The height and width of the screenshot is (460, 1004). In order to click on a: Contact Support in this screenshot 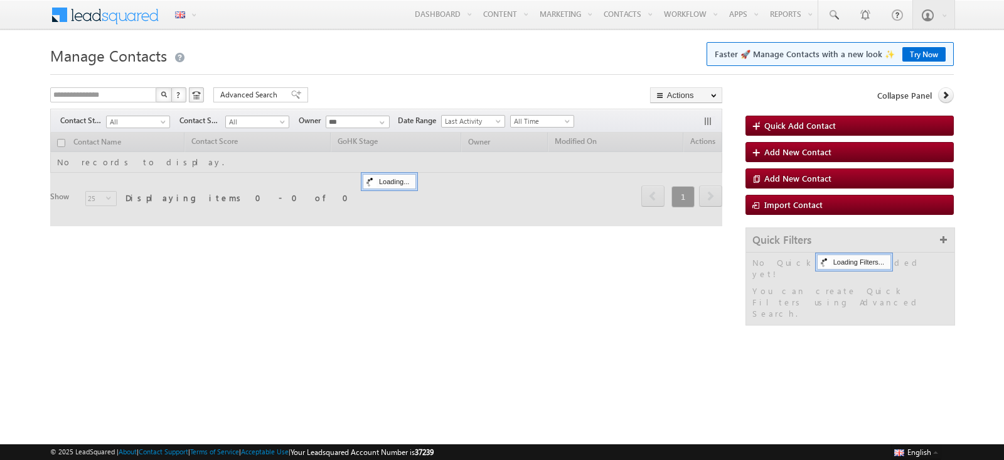, I will do `click(163, 451)`.